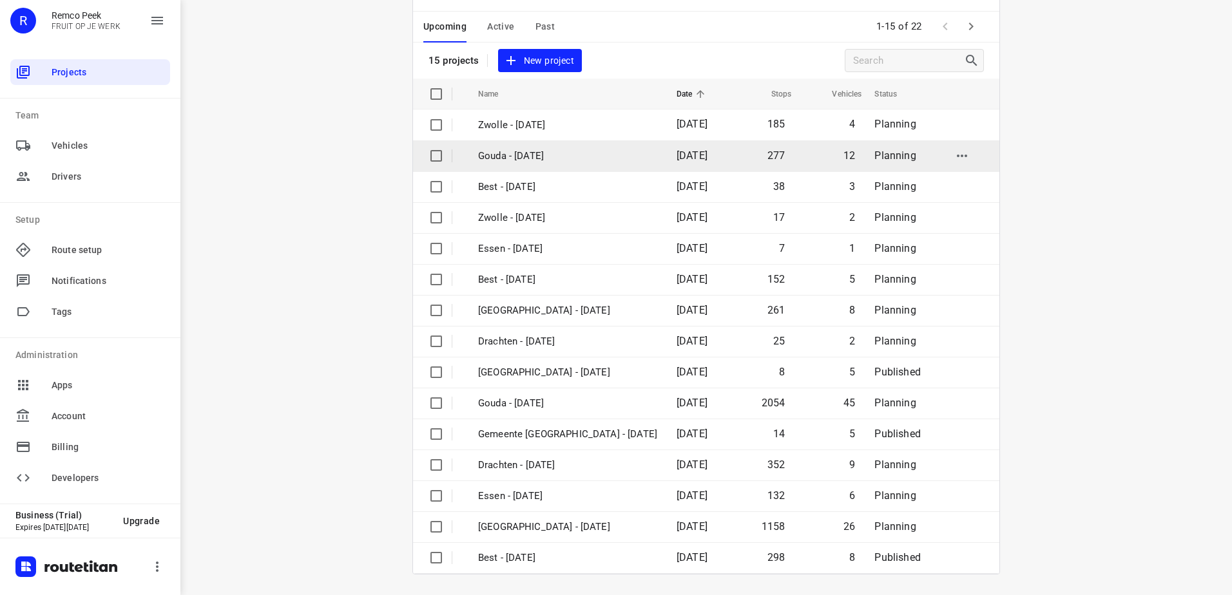  I want to click on div: Projects, so click(90, 72).